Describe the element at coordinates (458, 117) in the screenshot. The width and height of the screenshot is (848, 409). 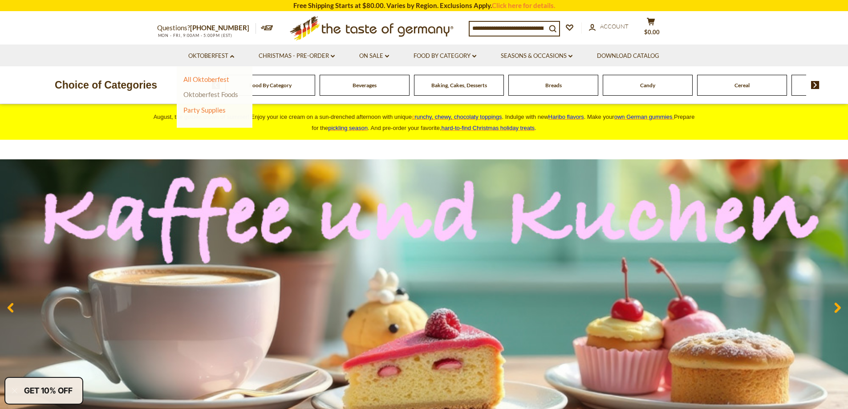
I see `span: runchy, chewy, chocolaty toppings` at that location.